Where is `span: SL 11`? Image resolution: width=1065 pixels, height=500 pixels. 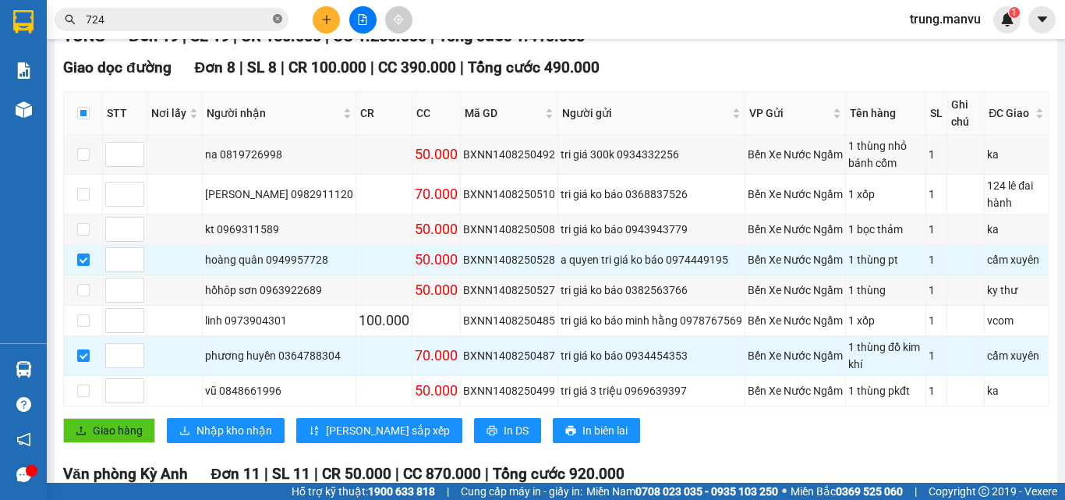
span: SL 11 is located at coordinates (291, 473).